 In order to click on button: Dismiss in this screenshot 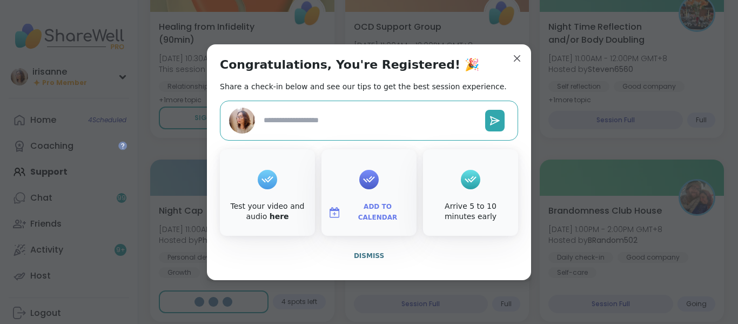, I will do `click(369, 256)`.